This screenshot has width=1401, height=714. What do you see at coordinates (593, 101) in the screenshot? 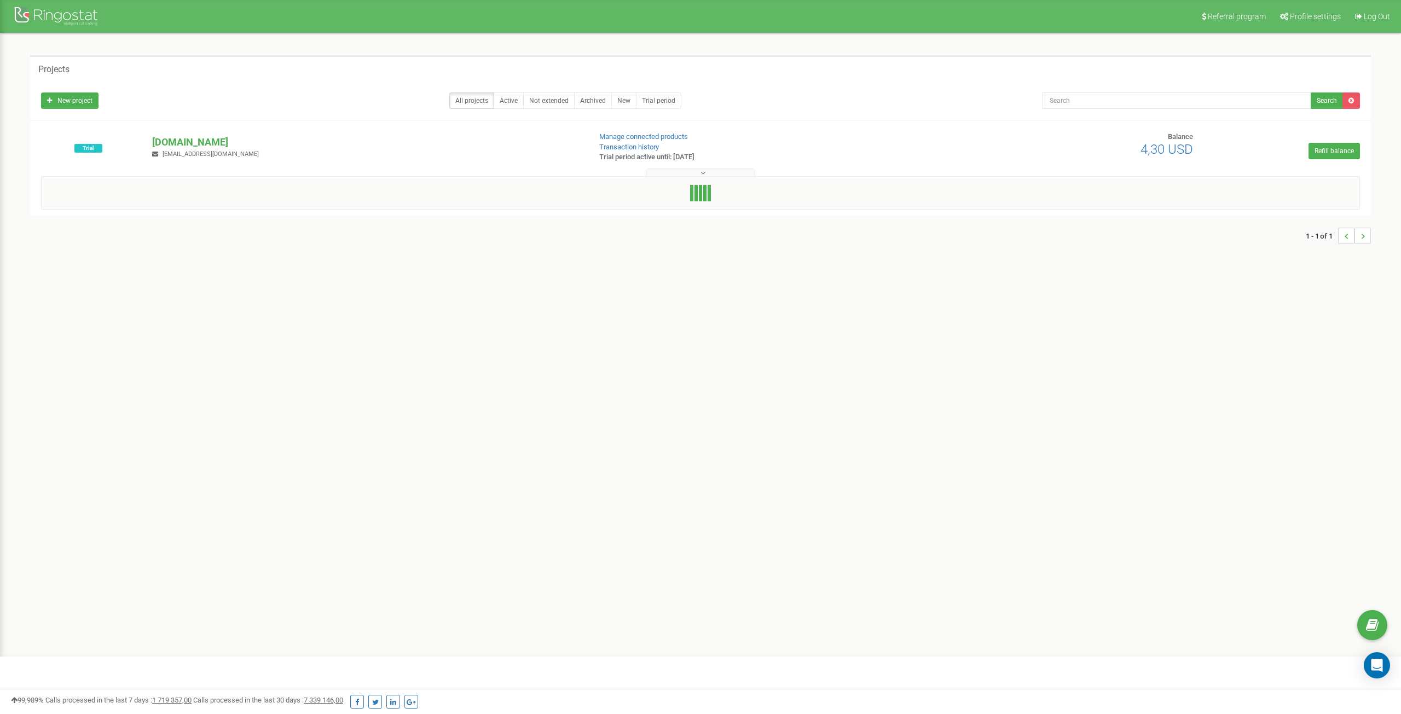
I see `a: Archived` at bounding box center [593, 101].